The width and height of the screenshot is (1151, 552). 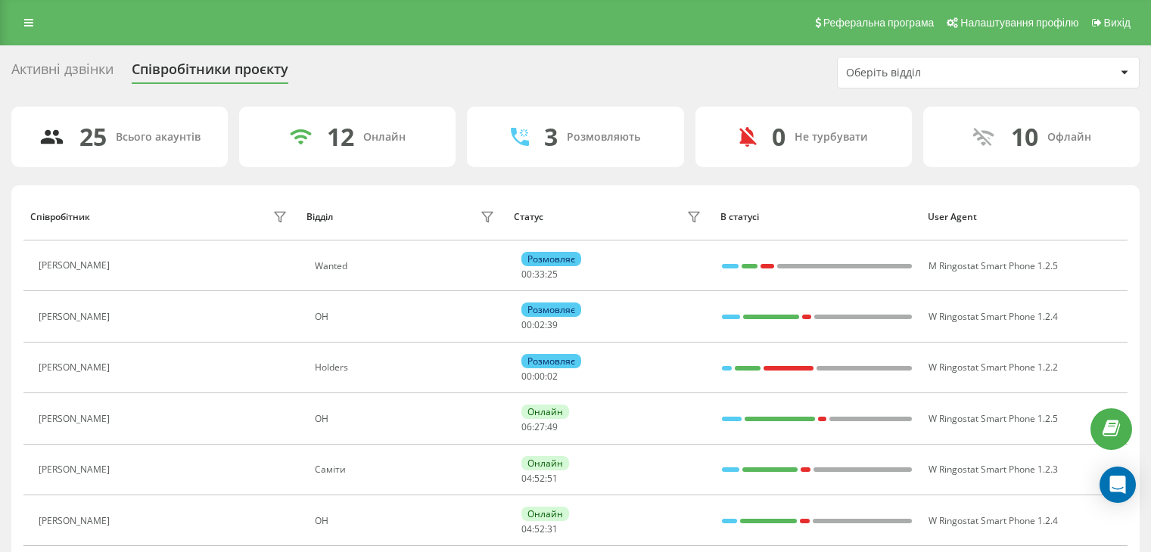 I want to click on div: Співробітник, so click(x=60, y=217).